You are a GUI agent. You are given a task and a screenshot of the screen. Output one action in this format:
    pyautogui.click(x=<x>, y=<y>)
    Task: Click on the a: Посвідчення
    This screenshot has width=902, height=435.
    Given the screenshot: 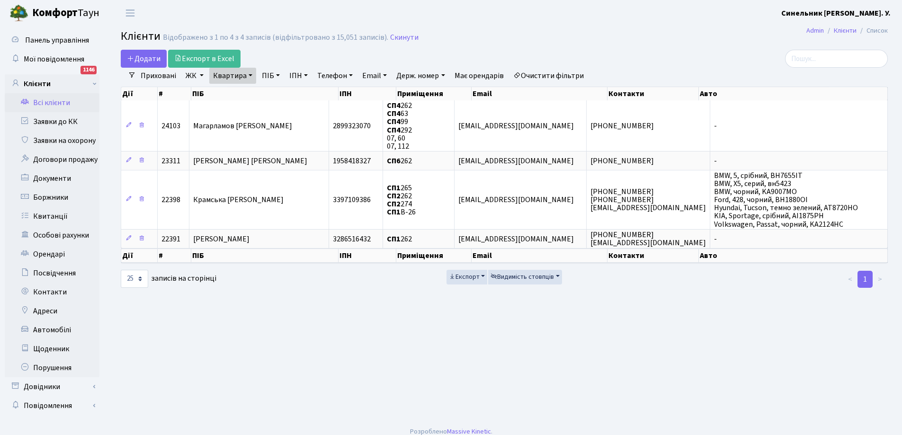 What is the action you would take?
    pyautogui.click(x=52, y=273)
    